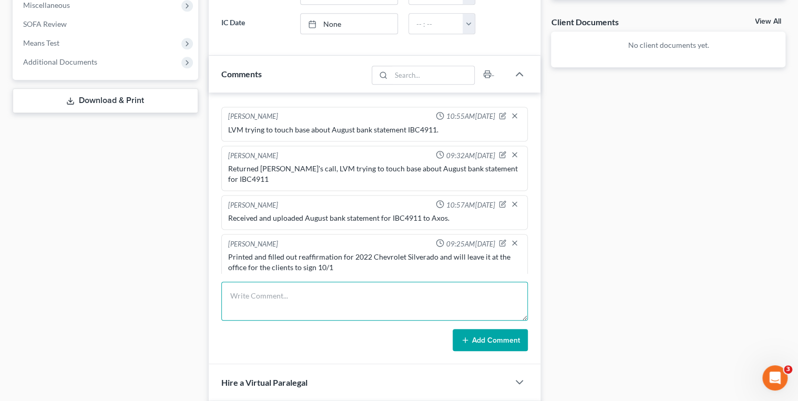  Describe the element at coordinates (41, 43) in the screenshot. I see `span: Means Test` at that location.